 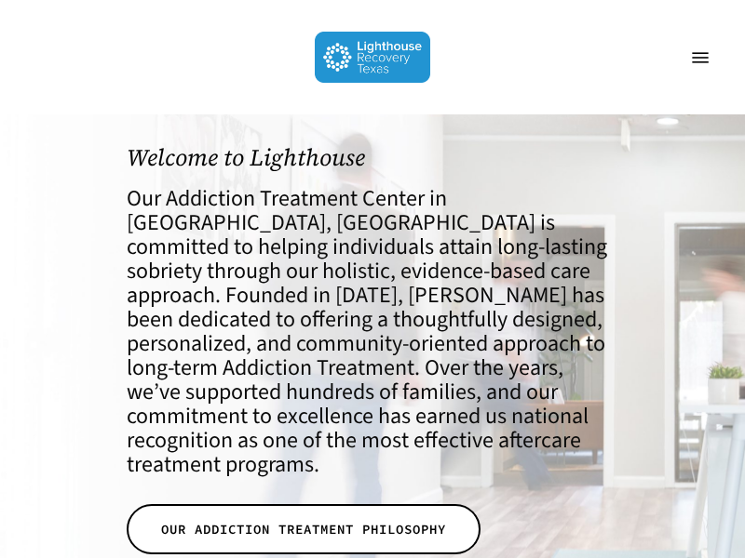 What do you see at coordinates (303, 530) in the screenshot?
I see `span: OUR ADDICTION TREATMENT PHILOSOPHY` at bounding box center [303, 530].